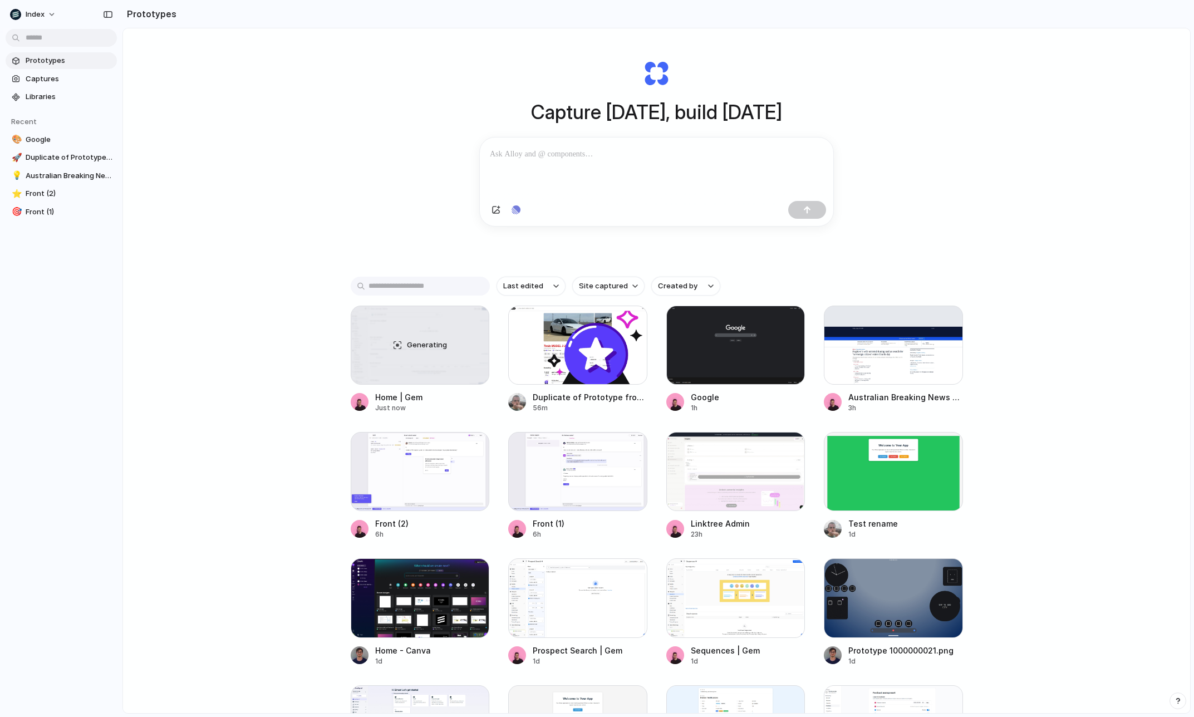  Describe the element at coordinates (61, 97) in the screenshot. I see `a: Libraries` at that location.